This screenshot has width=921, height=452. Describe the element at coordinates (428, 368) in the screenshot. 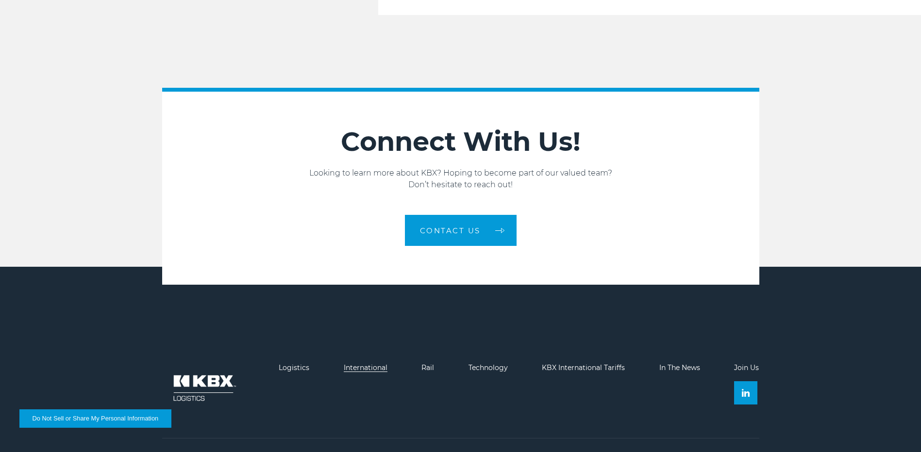

I see `a: Rail` at that location.